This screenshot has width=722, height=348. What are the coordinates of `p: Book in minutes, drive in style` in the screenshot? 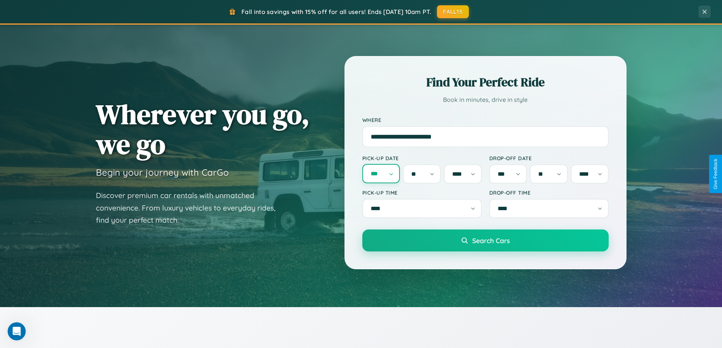 It's located at (486, 100).